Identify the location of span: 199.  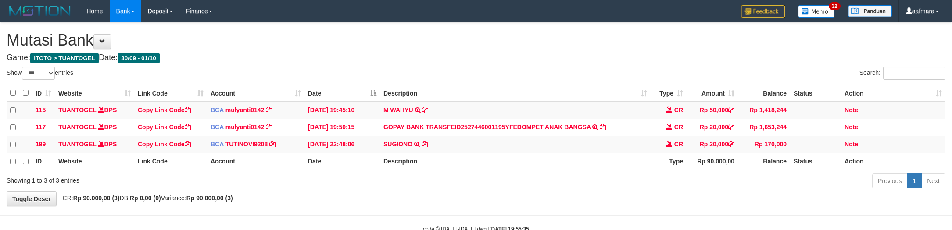
(40, 144).